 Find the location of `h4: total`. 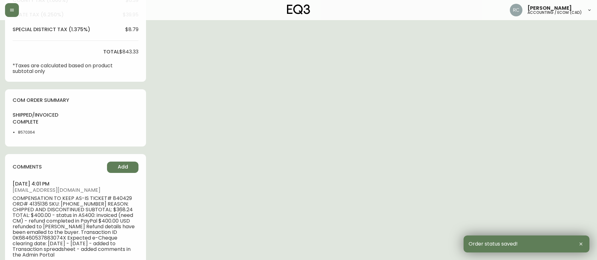

h4: total is located at coordinates (111, 52).